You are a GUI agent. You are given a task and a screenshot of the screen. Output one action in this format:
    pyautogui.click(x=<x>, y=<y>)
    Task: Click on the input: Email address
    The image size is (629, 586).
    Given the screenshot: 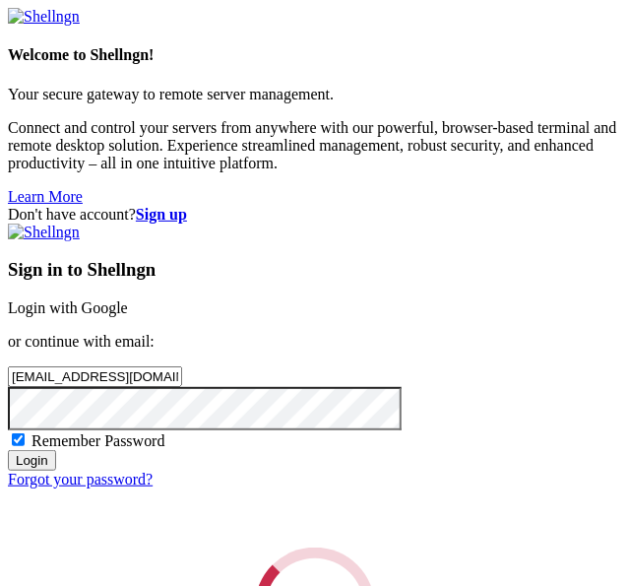 What is the action you would take?
    pyautogui.click(x=95, y=376)
    